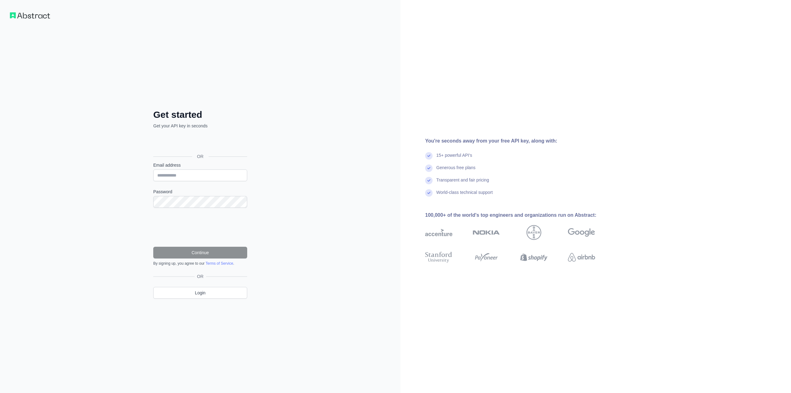 The image size is (791, 393). What do you see at coordinates (486, 257) in the screenshot?
I see `img: payoneer` at bounding box center [486, 257].